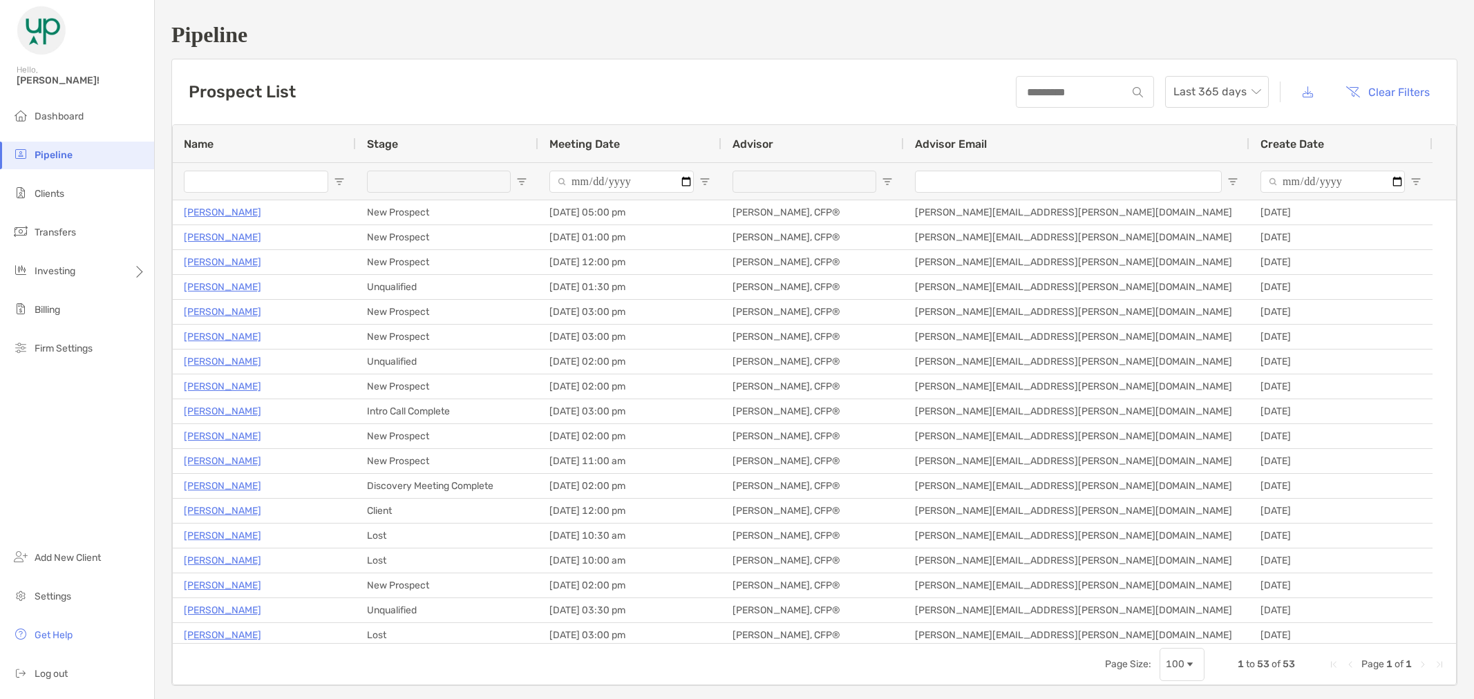 The image size is (1474, 699). What do you see at coordinates (1398, 664) in the screenshot?
I see `span: of` at bounding box center [1398, 664].